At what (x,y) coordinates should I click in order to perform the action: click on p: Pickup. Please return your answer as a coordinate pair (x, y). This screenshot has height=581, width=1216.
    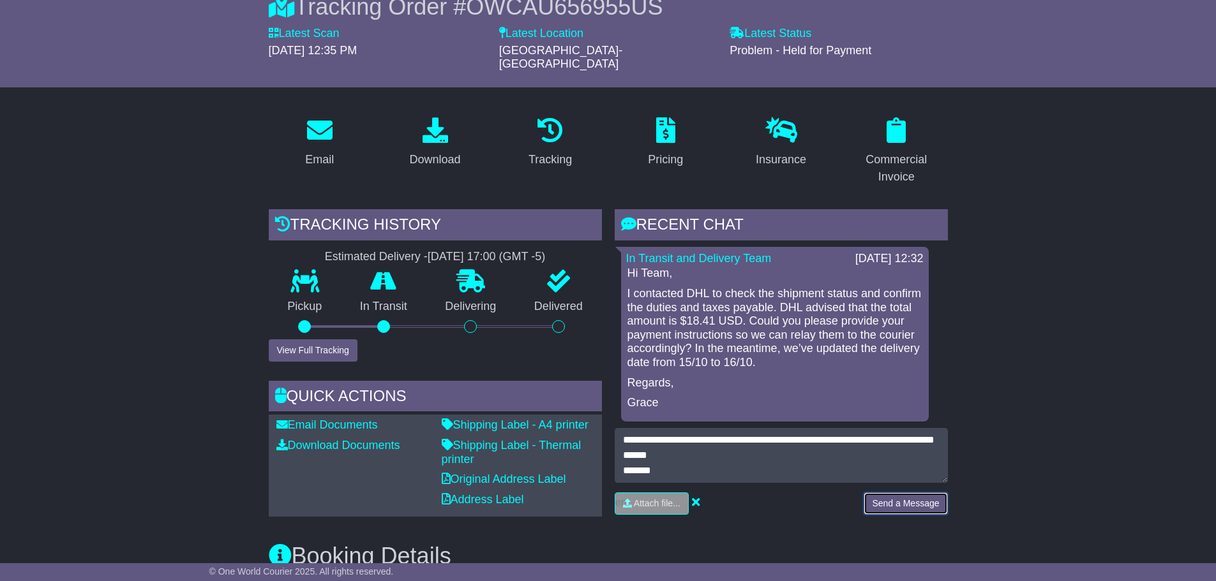
    Looking at the image, I should click on (305, 307).